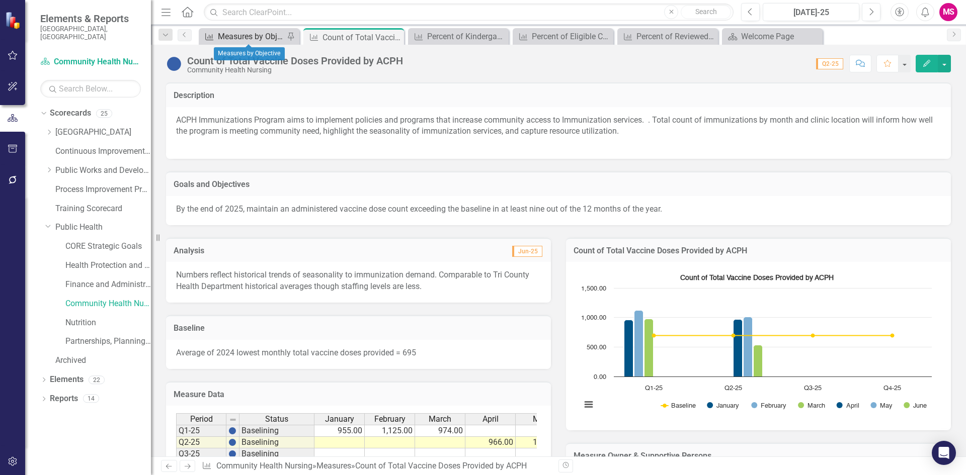  Describe the element at coordinates (758, 456) in the screenshot. I see `h3: Measure Owner & Supportive Persons` at that location.